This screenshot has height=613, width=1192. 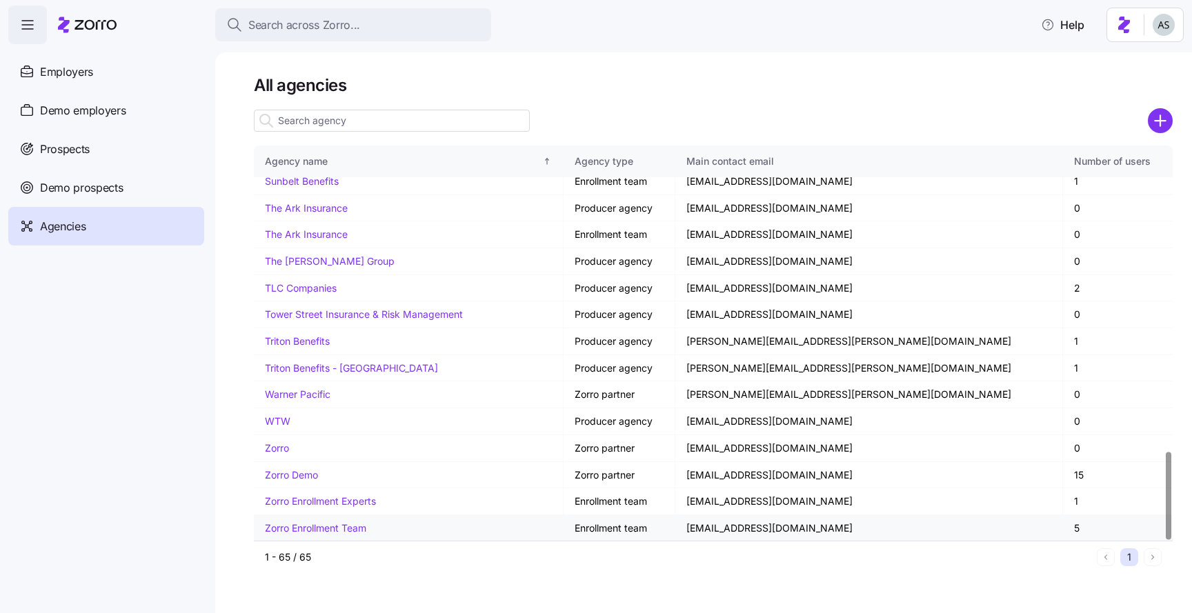 I want to click on a: Warner Pacific, so click(x=297, y=394).